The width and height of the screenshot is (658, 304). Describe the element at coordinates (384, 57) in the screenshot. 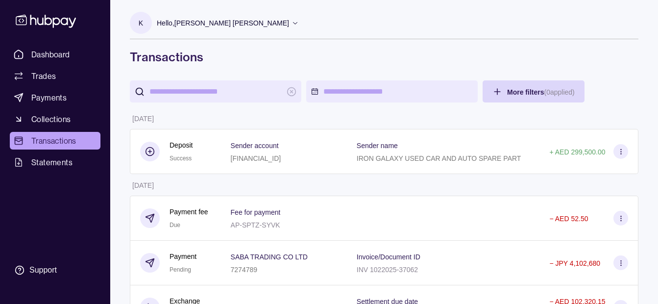

I see `h1: Transactions` at that location.